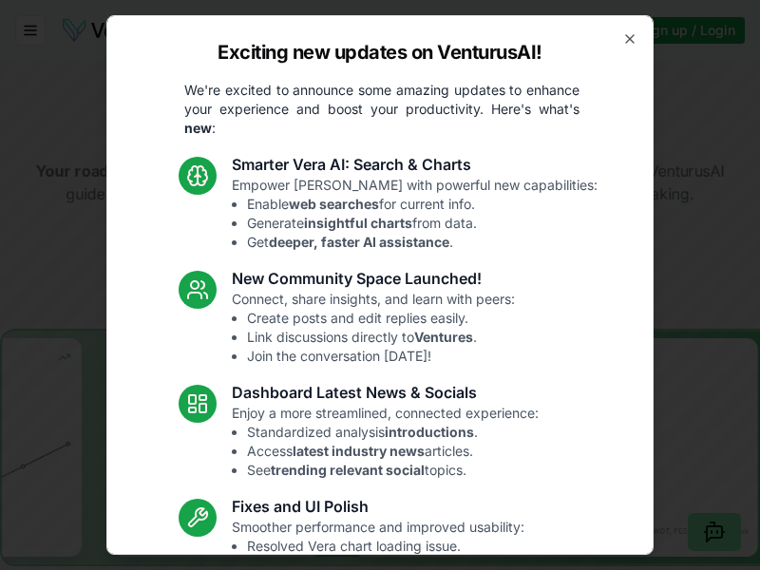 This screenshot has height=570, width=760. What do you see at coordinates (382, 109) in the screenshot?
I see `p: We're excited to announce some amazing updates to enhance your experience and boost your producti...` at bounding box center [382, 109].